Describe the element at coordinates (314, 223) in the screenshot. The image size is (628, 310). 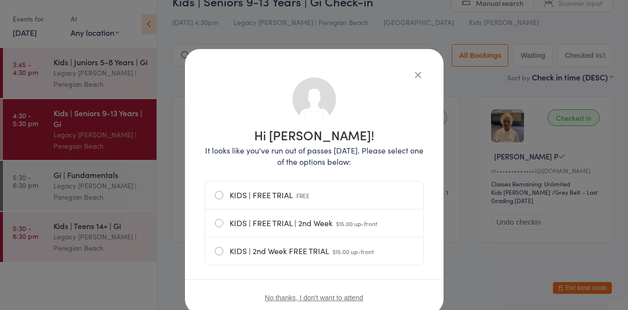
I see `label: KIDS | FREE TRIAL | 2nd Week` at that location.